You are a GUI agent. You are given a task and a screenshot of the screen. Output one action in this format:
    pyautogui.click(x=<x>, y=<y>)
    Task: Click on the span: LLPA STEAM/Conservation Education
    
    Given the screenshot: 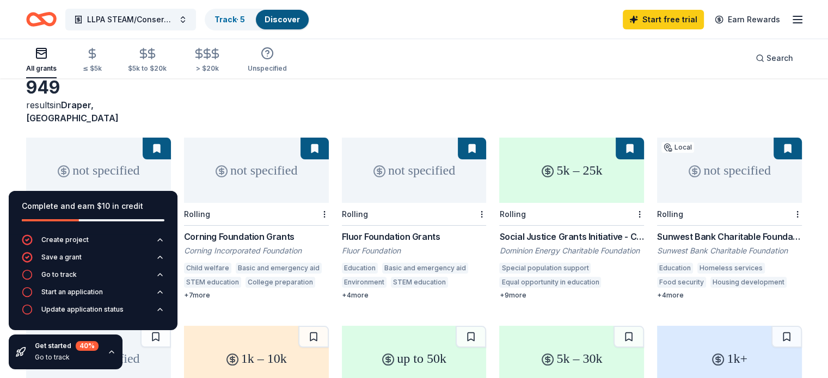 What is the action you would take?
    pyautogui.click(x=131, y=20)
    